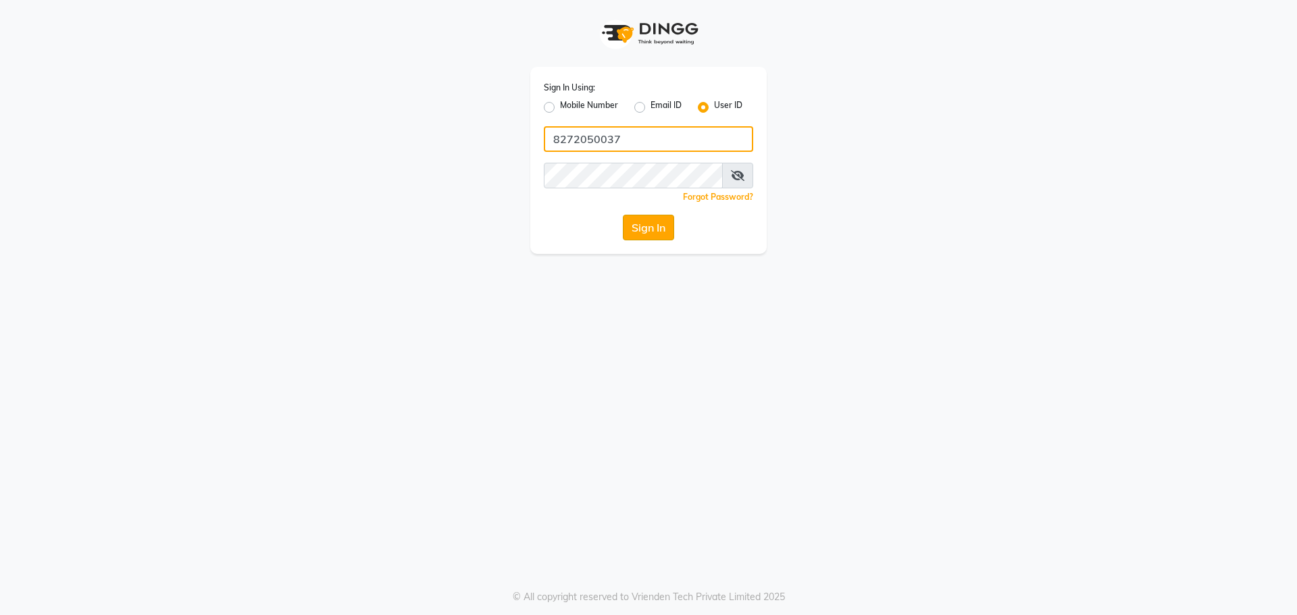 This screenshot has height=615, width=1297. I want to click on label: Sign In Using:, so click(569, 88).